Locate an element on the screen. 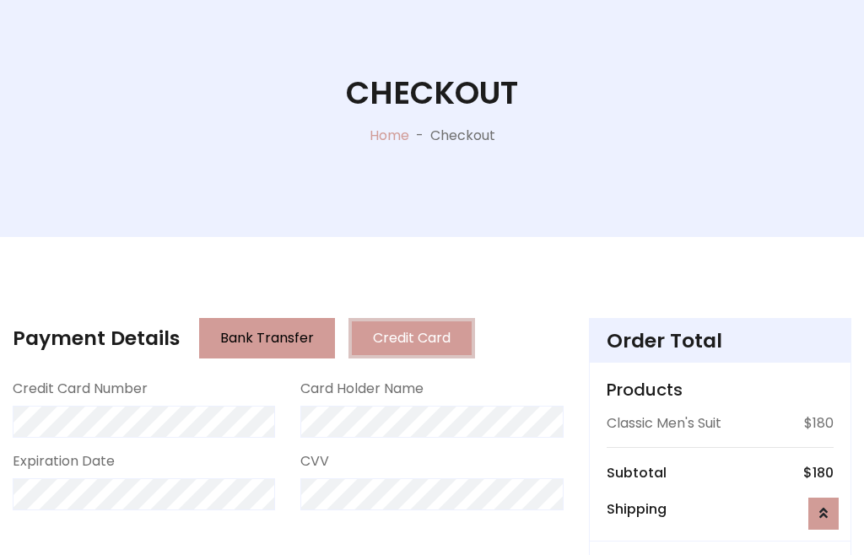  p: Classic Men's Suit is located at coordinates (664, 424).